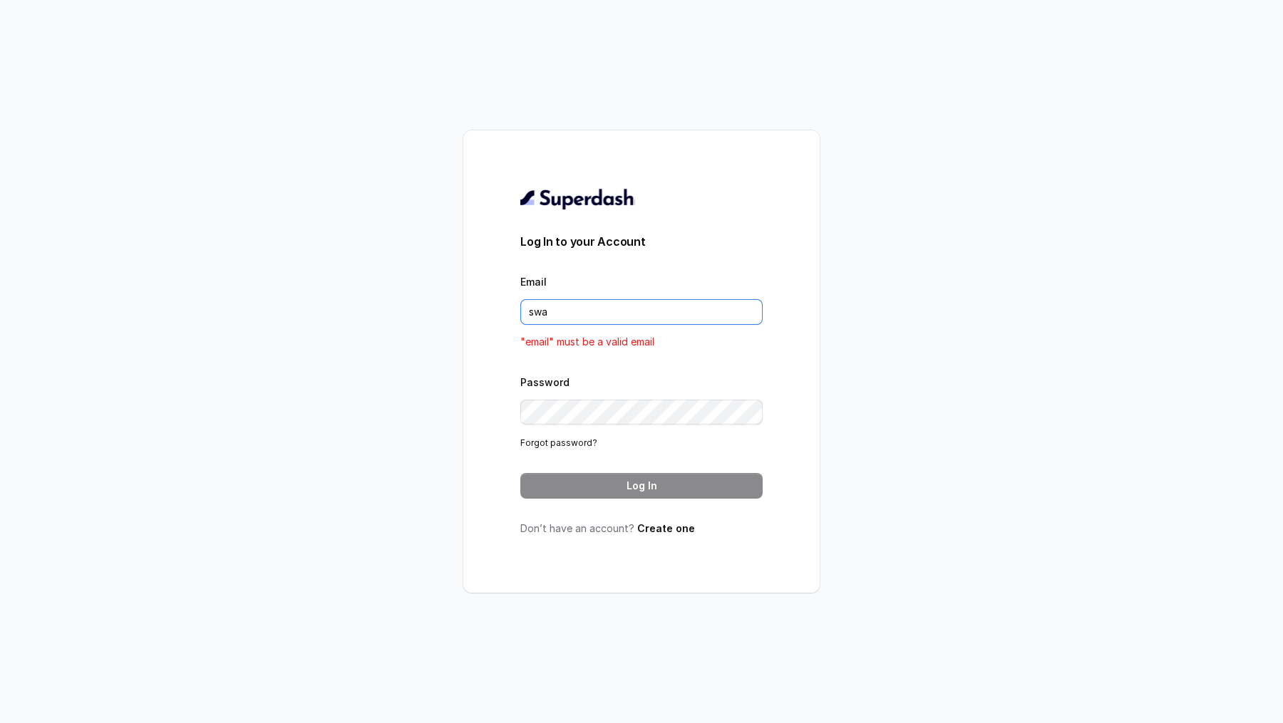  I want to click on label: Password, so click(545, 382).